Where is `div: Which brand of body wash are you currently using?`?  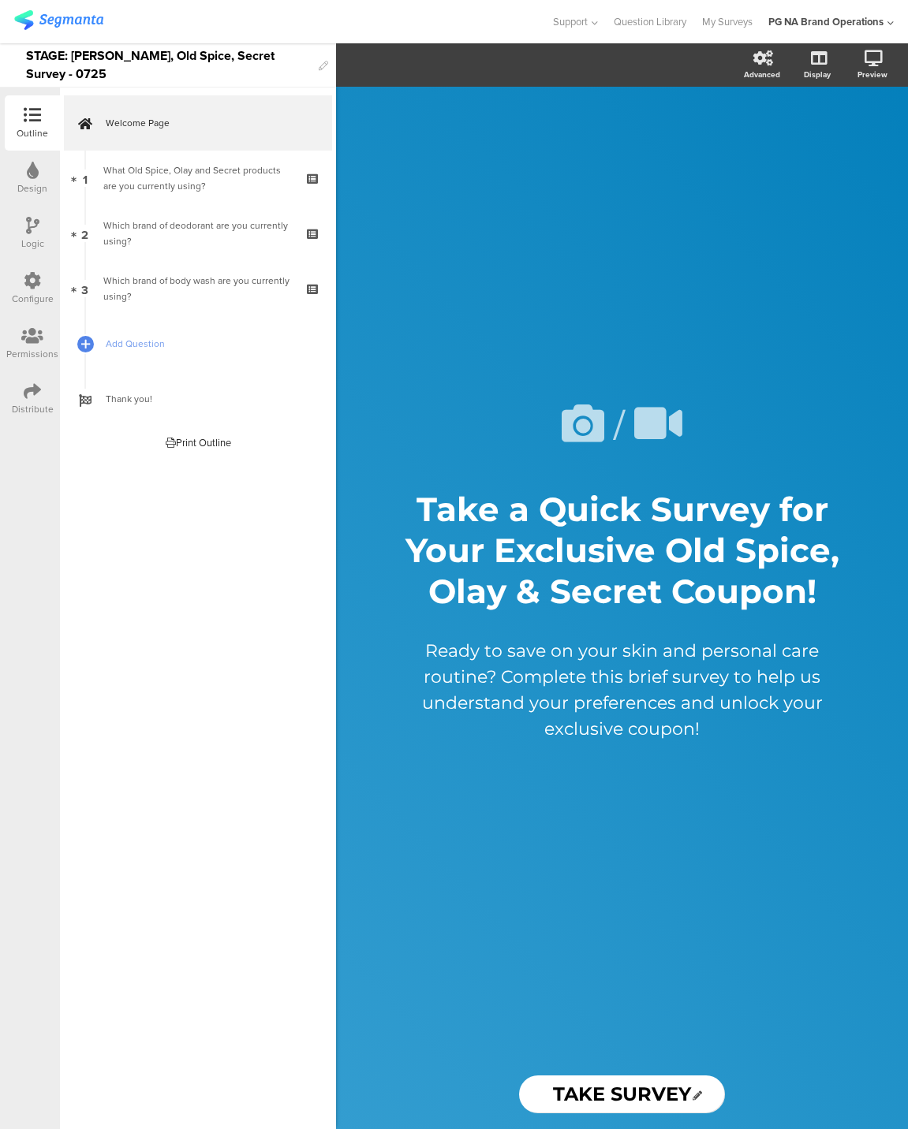
div: Which brand of body wash are you currently using? is located at coordinates (197, 289).